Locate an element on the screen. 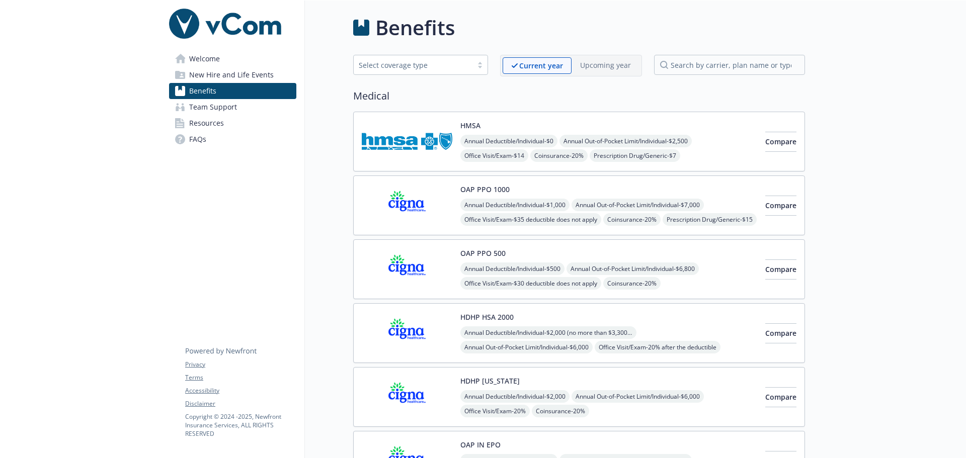 This screenshot has width=966, height=458. span: Annual Out-of-Pocket Limit/Individual - $7,000 is located at coordinates (637, 205).